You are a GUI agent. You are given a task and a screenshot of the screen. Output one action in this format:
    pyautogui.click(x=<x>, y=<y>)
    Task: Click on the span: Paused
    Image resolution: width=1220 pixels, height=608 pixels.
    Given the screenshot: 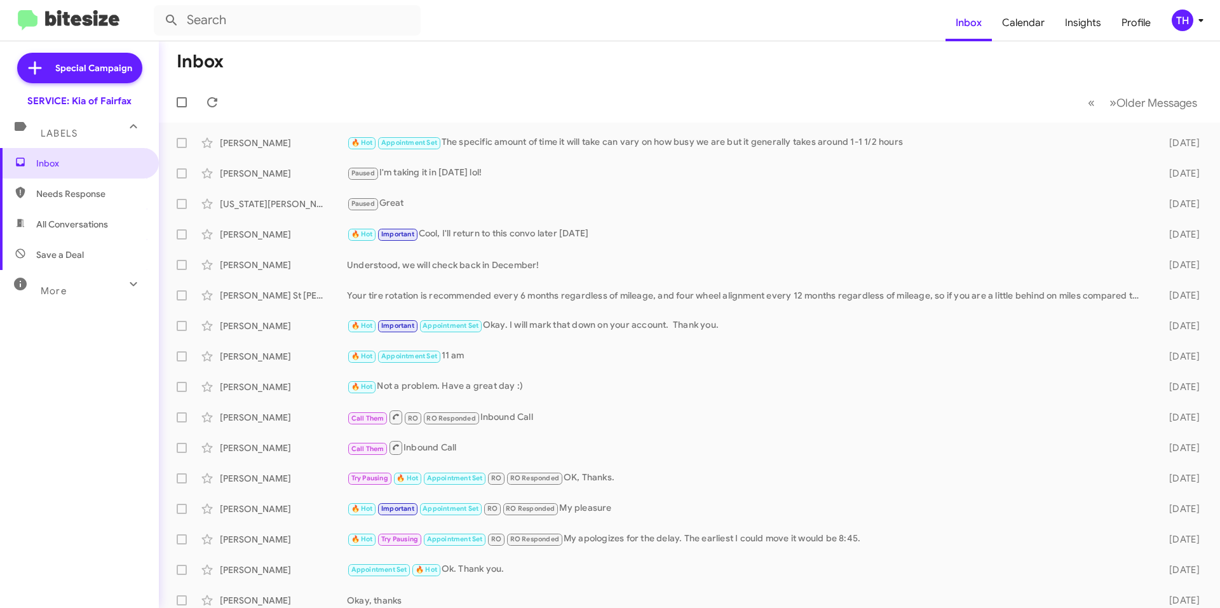 What is the action you would take?
    pyautogui.click(x=363, y=173)
    